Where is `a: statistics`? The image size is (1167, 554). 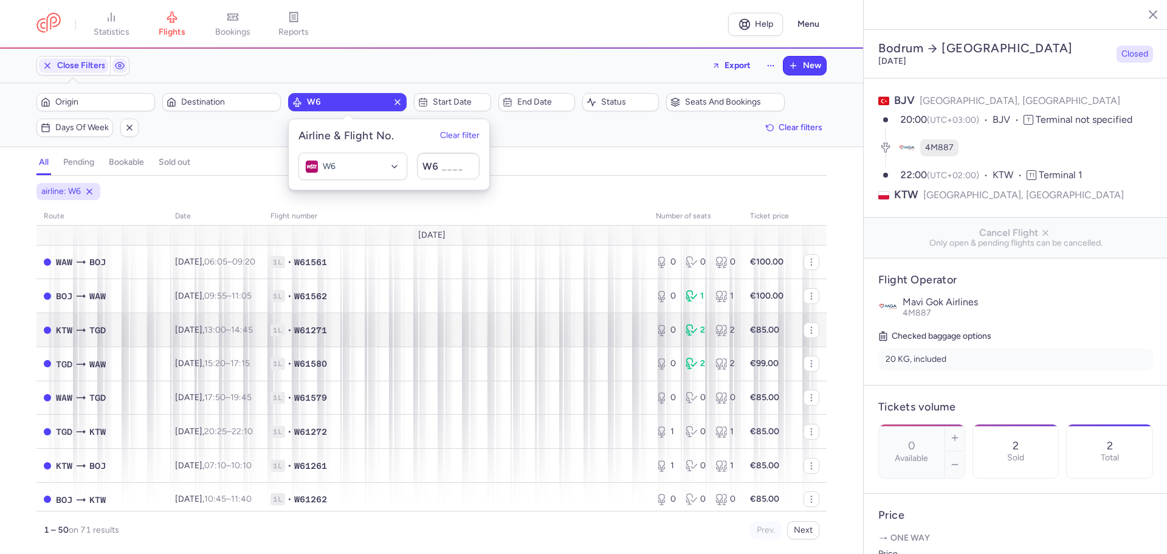
a: statistics is located at coordinates (111, 24).